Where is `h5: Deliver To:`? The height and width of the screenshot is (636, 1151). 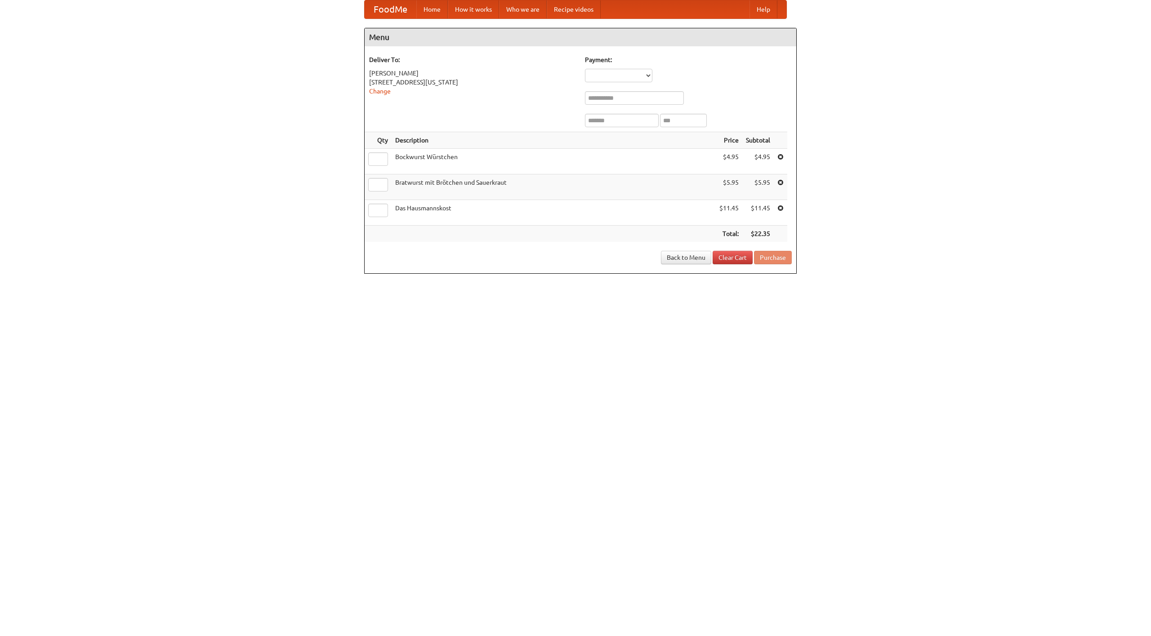 h5: Deliver To: is located at coordinates (473, 60).